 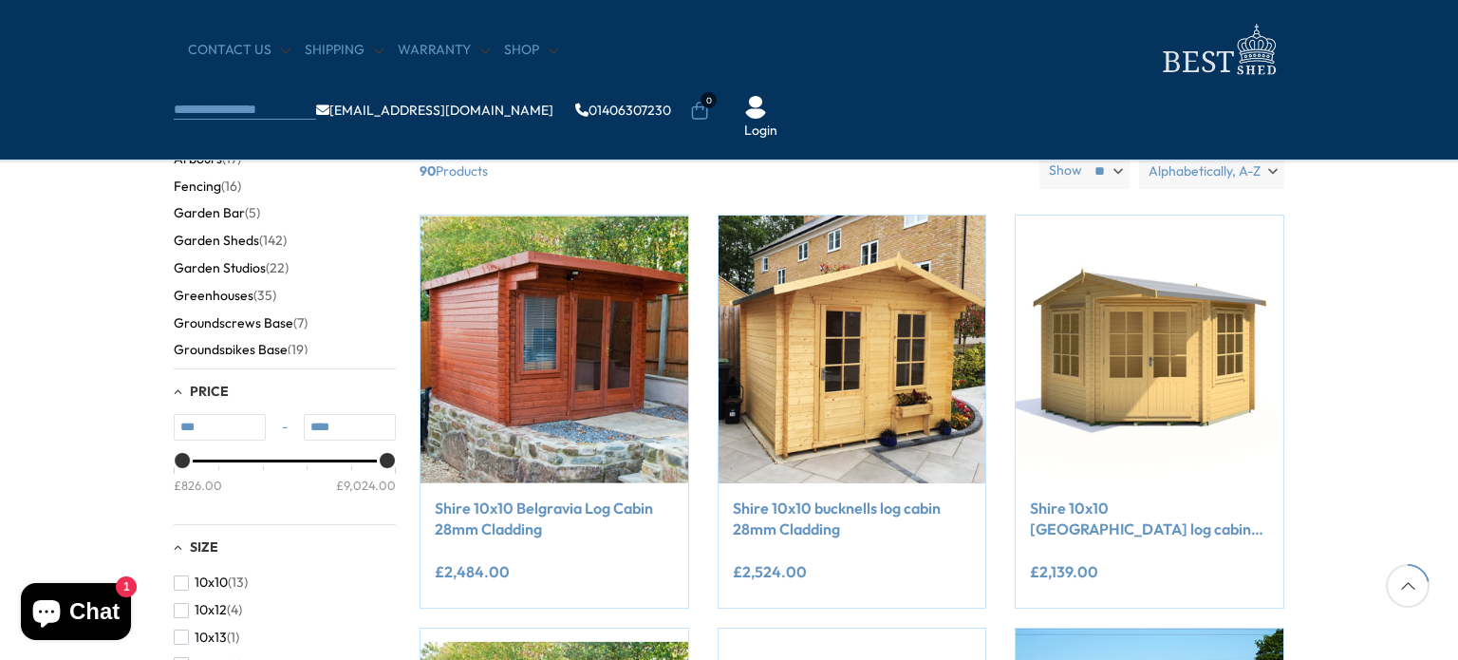 I want to click on div: Price, so click(x=285, y=484).